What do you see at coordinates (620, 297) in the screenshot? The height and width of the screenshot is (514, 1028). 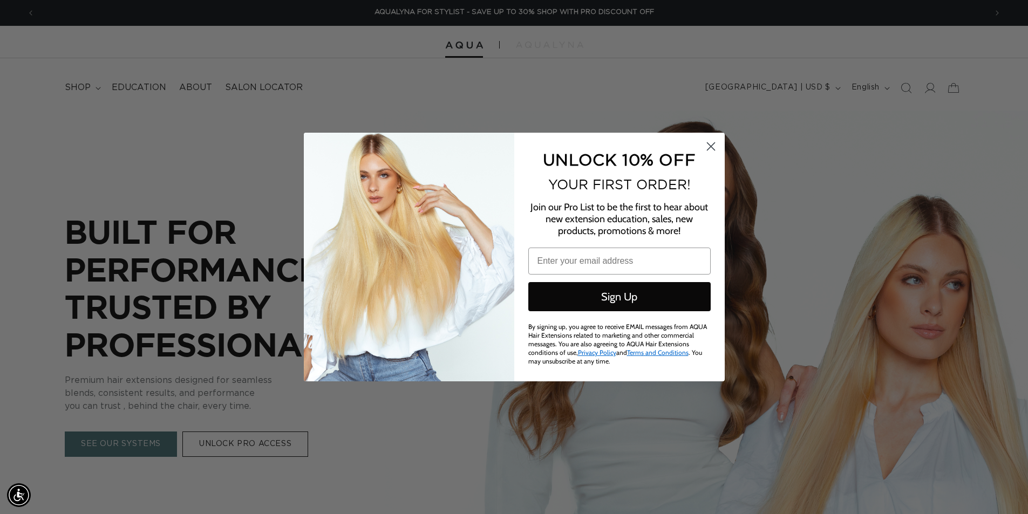 I see `button: Sign Up` at bounding box center [620, 297].